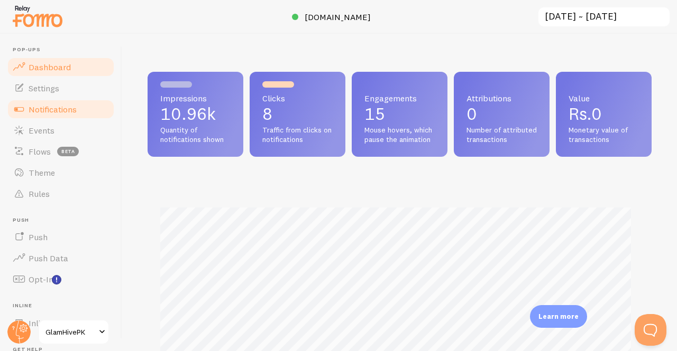 The image size is (677, 351). I want to click on a: Push Data, so click(61, 258).